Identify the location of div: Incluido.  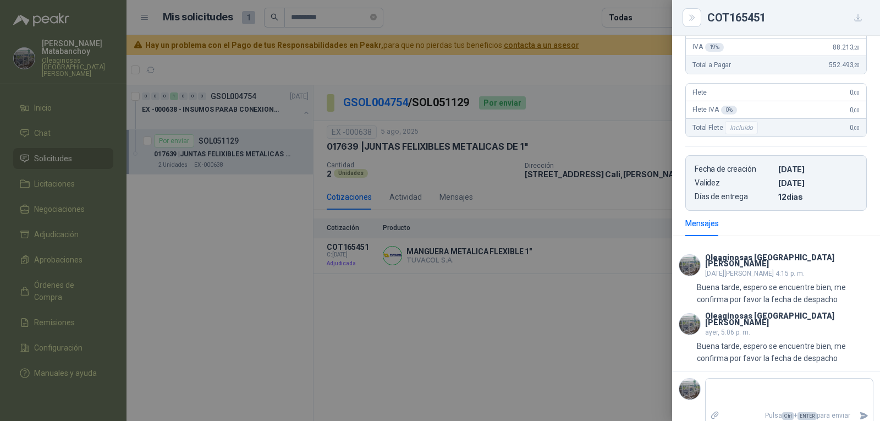
(741, 128).